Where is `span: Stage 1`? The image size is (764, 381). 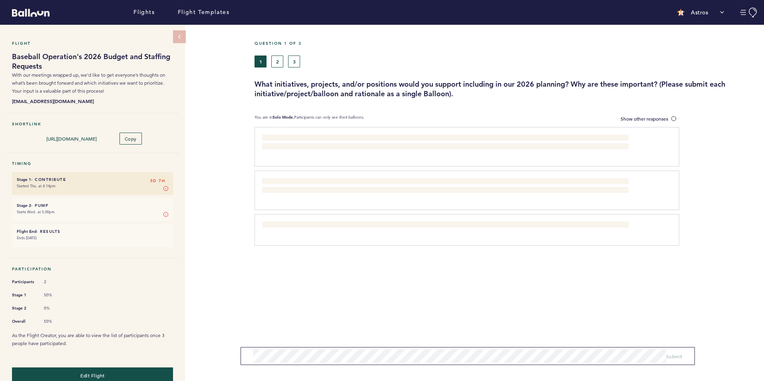 span: Stage 1 is located at coordinates (24, 295).